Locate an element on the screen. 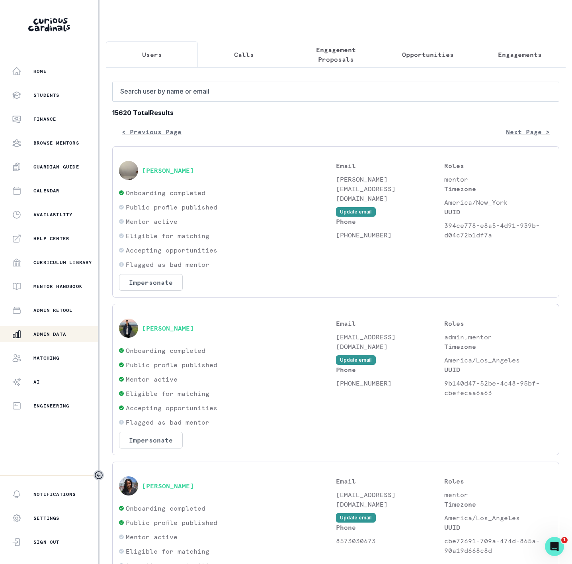 This screenshot has height=564, width=572. p: 394ce778-e8a5-4d91-939b-d04c72b1df7a is located at coordinates (498, 230).